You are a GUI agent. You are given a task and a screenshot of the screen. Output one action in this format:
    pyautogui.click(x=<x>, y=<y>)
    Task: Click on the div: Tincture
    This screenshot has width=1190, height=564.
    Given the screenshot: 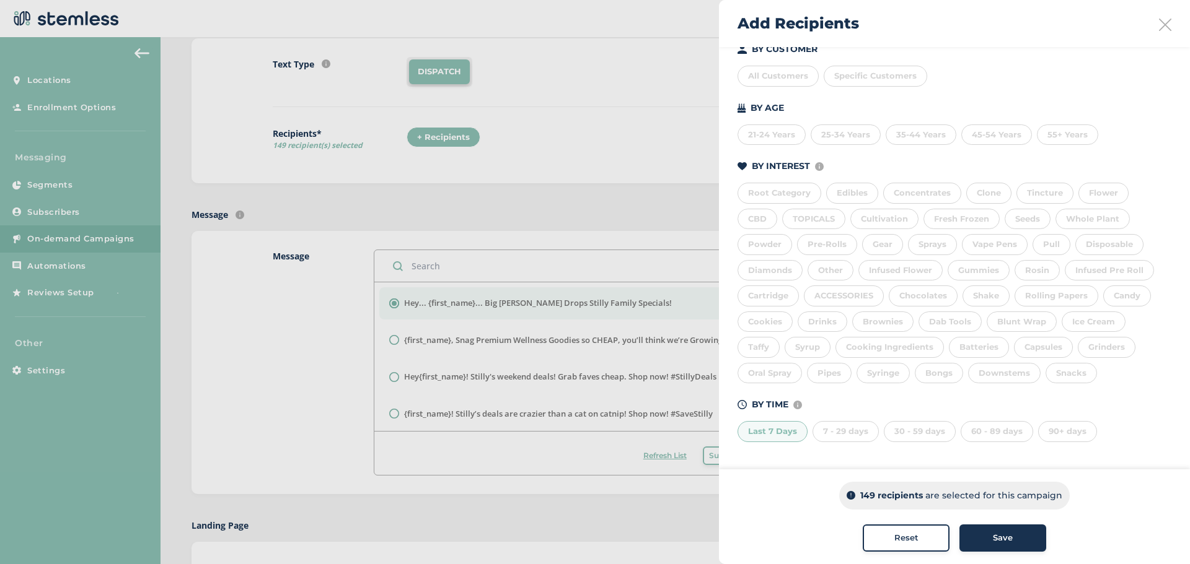 What is the action you would take?
    pyautogui.click(x=1045, y=193)
    